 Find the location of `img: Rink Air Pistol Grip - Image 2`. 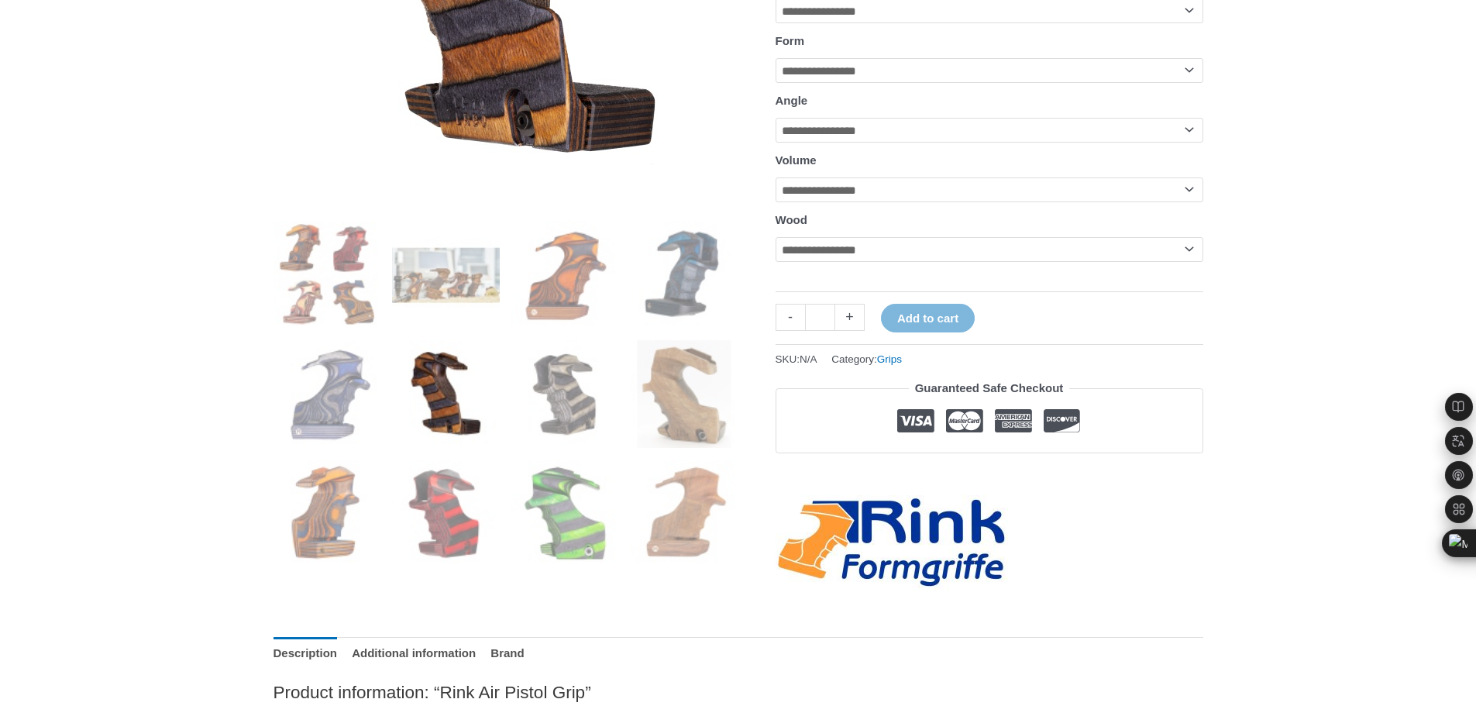

img: Rink Air Pistol Grip - Image 2 is located at coordinates (445, 274).